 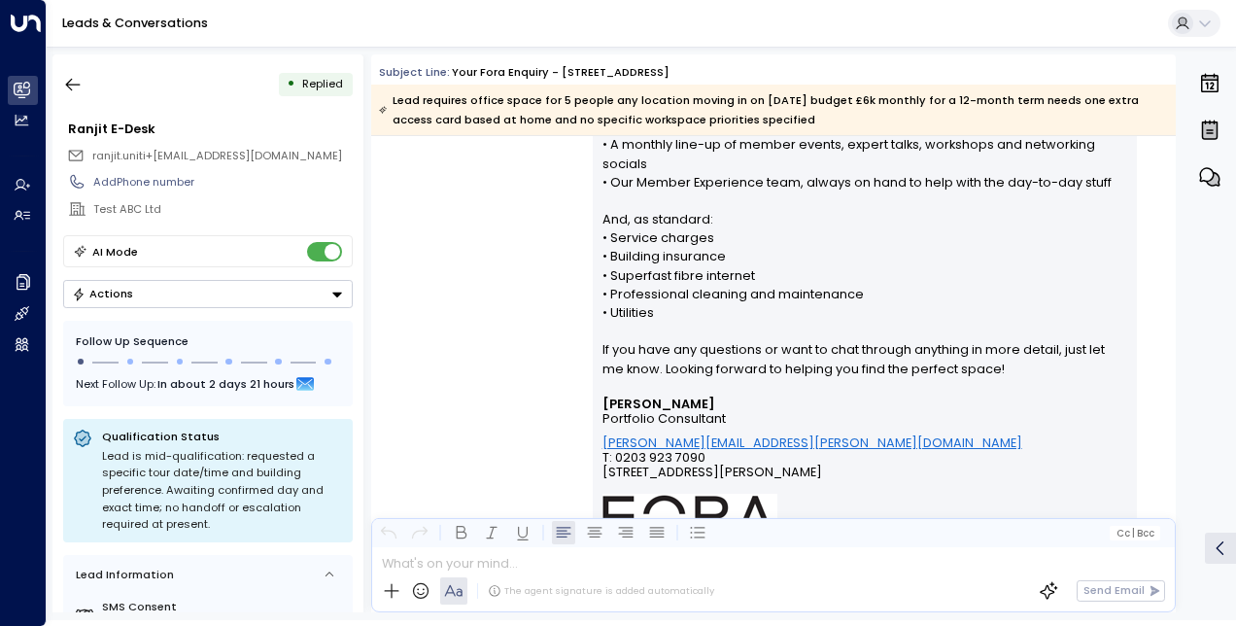 What do you see at coordinates (225, 384) in the screenshot?
I see `span: In about 2 days 21 hours` at bounding box center [225, 384].